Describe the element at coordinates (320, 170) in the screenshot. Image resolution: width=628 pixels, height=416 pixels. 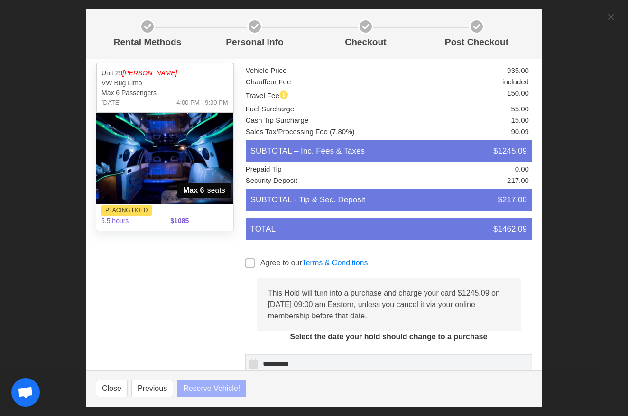
I see `li: Prepaid Tip` at that location.